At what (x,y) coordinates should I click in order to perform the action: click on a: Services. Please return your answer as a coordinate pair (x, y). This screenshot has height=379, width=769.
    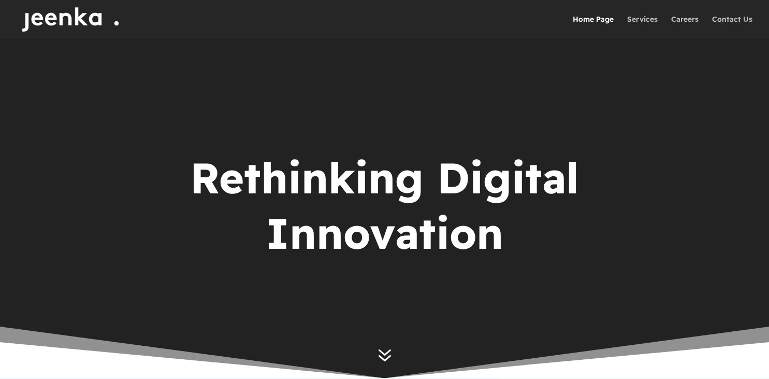
    Looking at the image, I should click on (642, 27).